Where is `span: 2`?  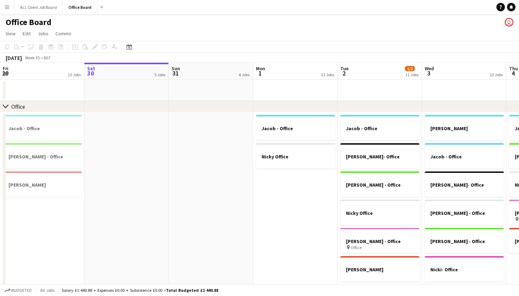
span: 2 is located at coordinates (344, 73).